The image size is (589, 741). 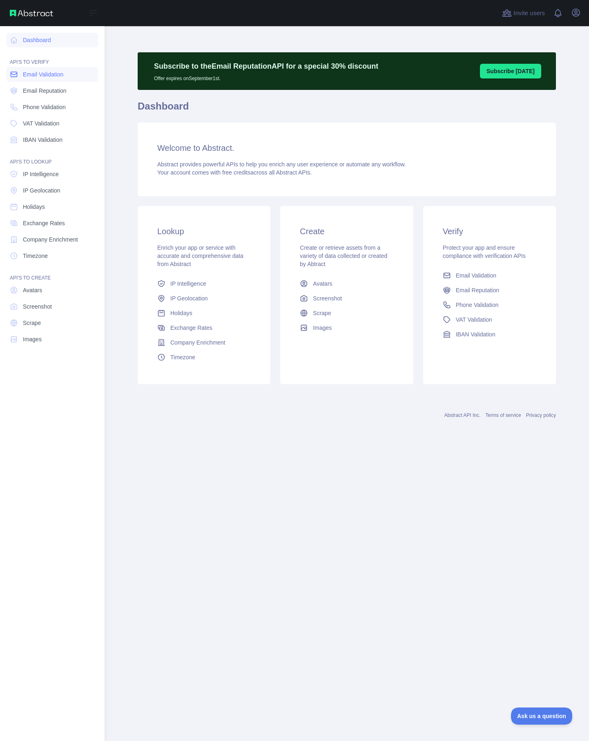 What do you see at coordinates (200, 256) in the screenshot?
I see `span: Enrich your app or service with accurate and comprehensive data from Abstract` at bounding box center [200, 256].